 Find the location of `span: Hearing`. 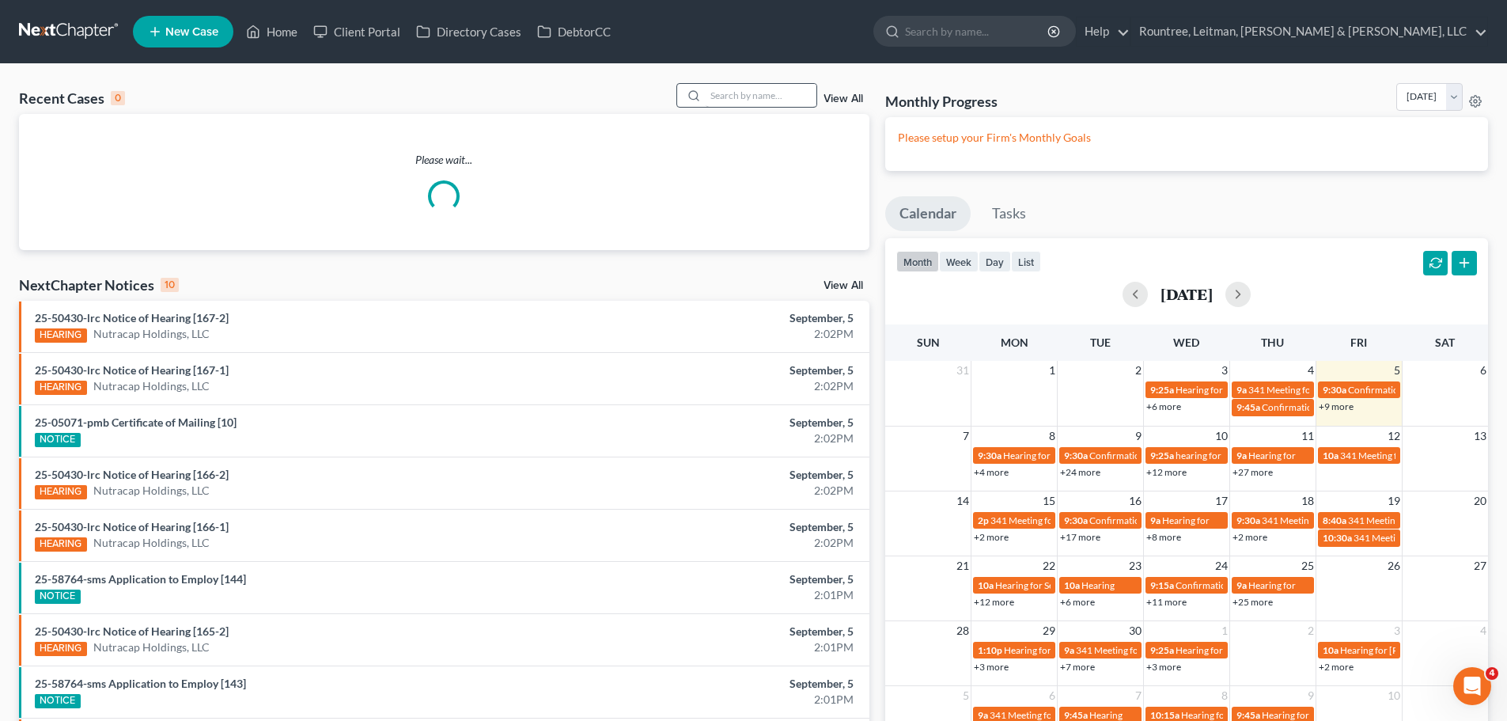

span: Hearing is located at coordinates (1106, 714).